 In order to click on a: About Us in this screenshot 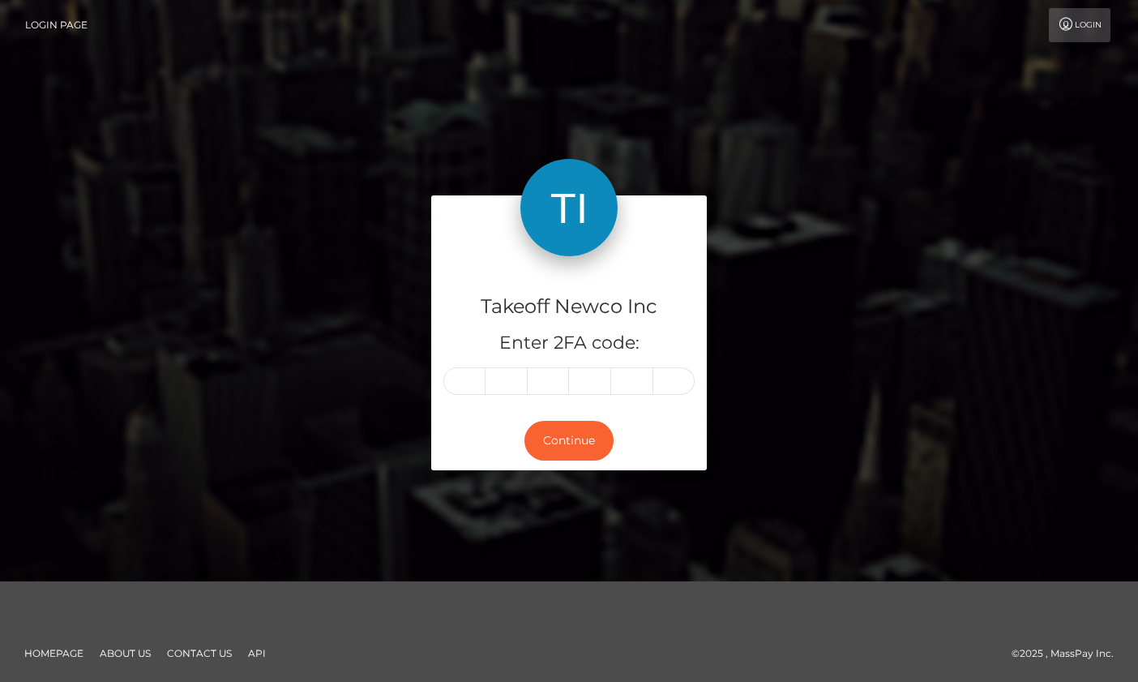, I will do `click(125, 653)`.